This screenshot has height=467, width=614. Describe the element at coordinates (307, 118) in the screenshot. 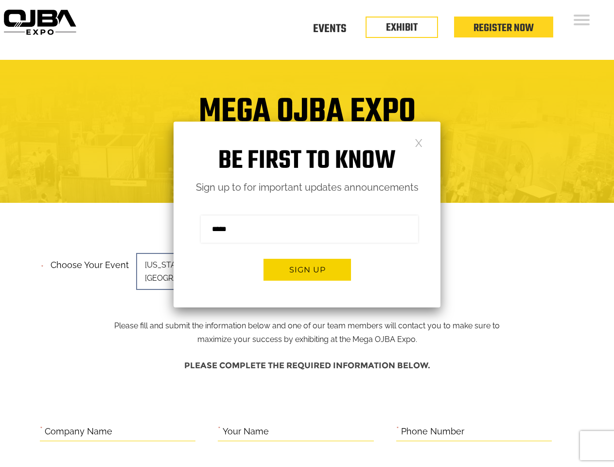

I see `h1: Mega OJBA Expo` at that location.